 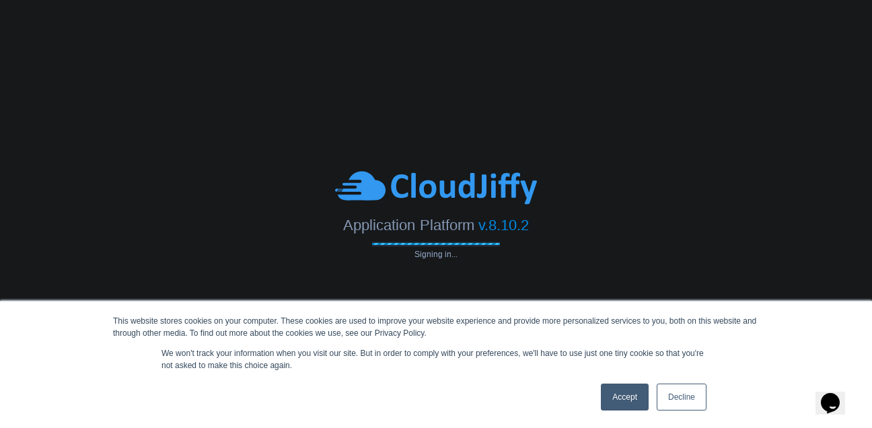 I want to click on p: We won't track your information when you visit our site. But in order to comply with your prefere..., so click(x=436, y=359).